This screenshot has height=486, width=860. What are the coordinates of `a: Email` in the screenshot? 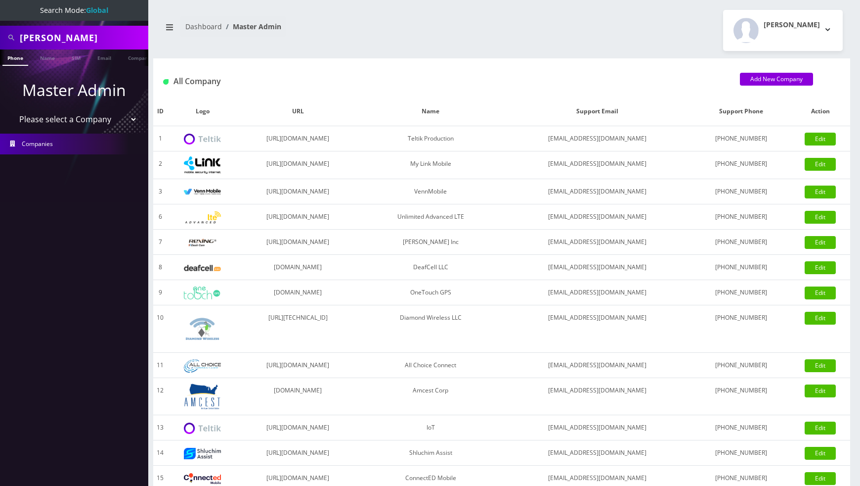 It's located at (104, 57).